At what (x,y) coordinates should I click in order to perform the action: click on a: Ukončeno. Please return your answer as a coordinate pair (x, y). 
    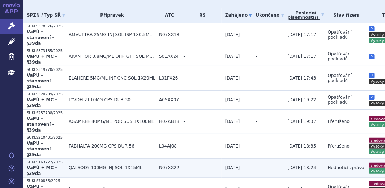
    Looking at the image, I should click on (269, 15).